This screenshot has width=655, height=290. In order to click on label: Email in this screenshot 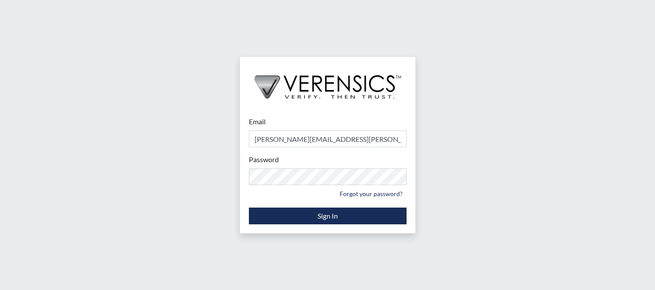, I will do `click(257, 122)`.